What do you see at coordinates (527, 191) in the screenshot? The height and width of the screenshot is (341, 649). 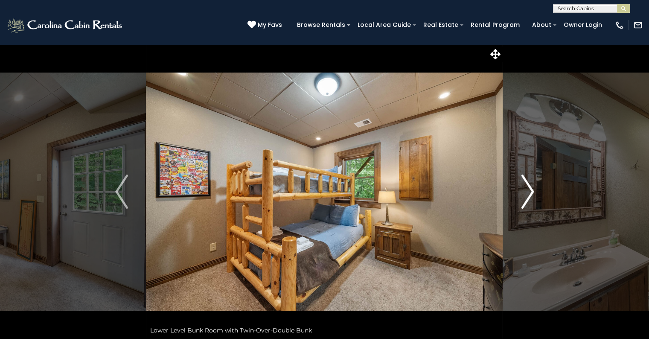 I see `button: Next` at bounding box center [527, 191].